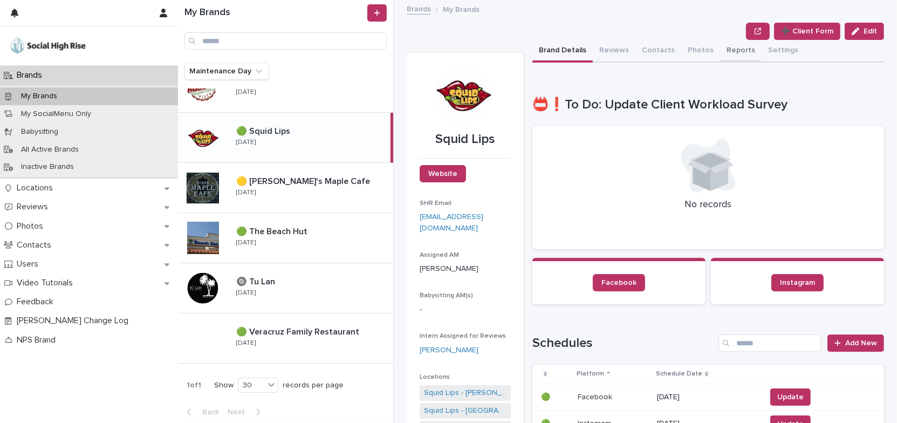  Describe the element at coordinates (708, 105) in the screenshot. I see `h1: 📛❗To Do: Update Client Workload Survey` at that location.